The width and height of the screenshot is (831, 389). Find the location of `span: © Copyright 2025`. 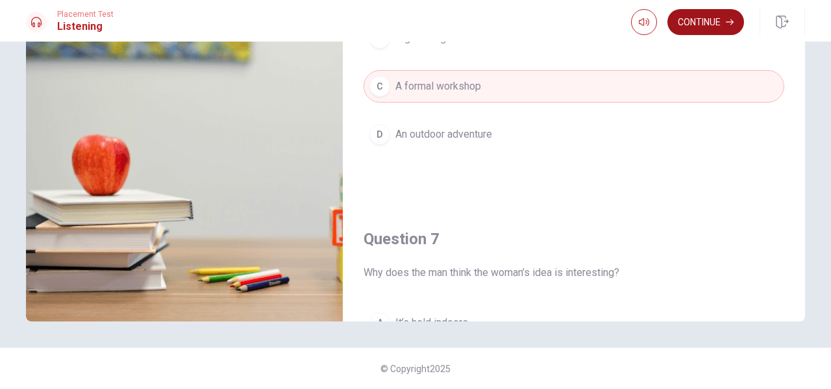

span: © Copyright 2025 is located at coordinates (415, 369).